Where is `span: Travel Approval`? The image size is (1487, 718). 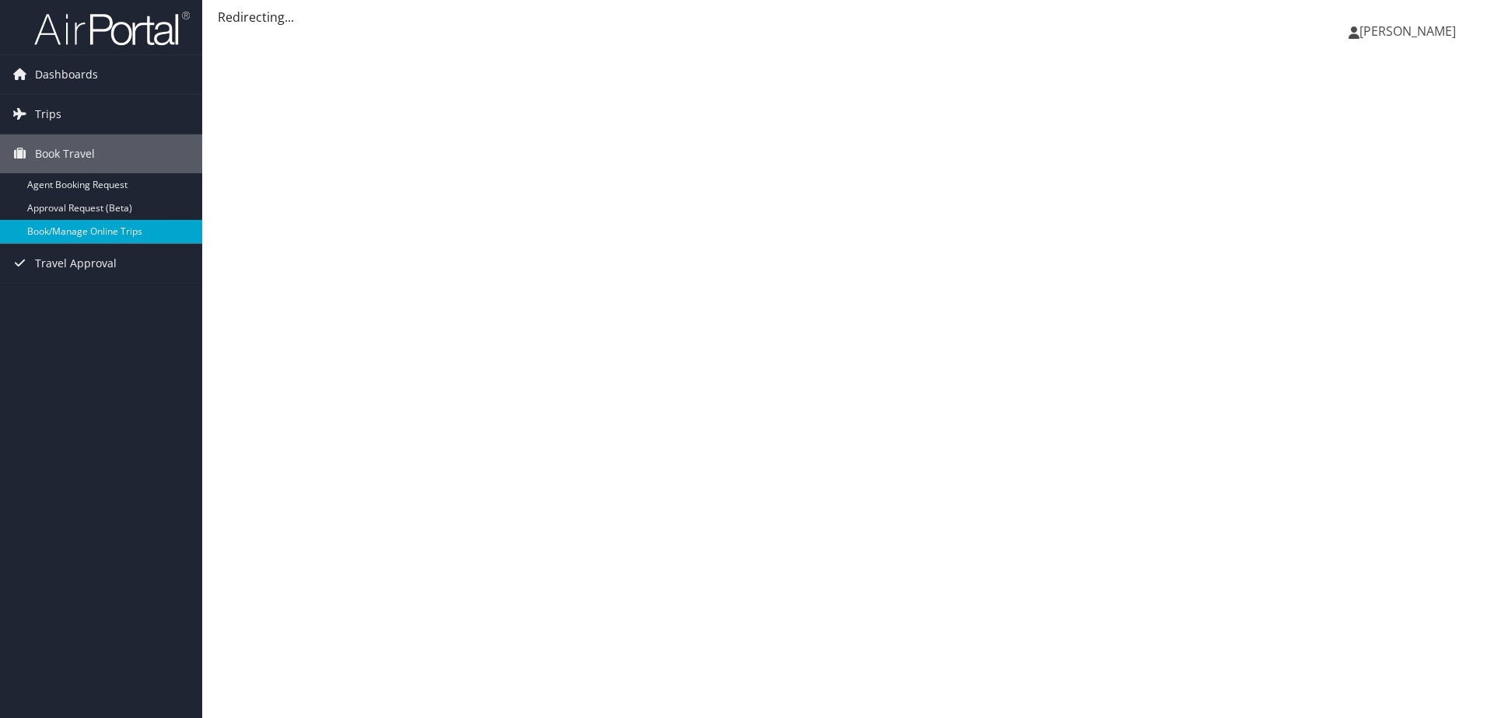 span: Travel Approval is located at coordinates (75, 264).